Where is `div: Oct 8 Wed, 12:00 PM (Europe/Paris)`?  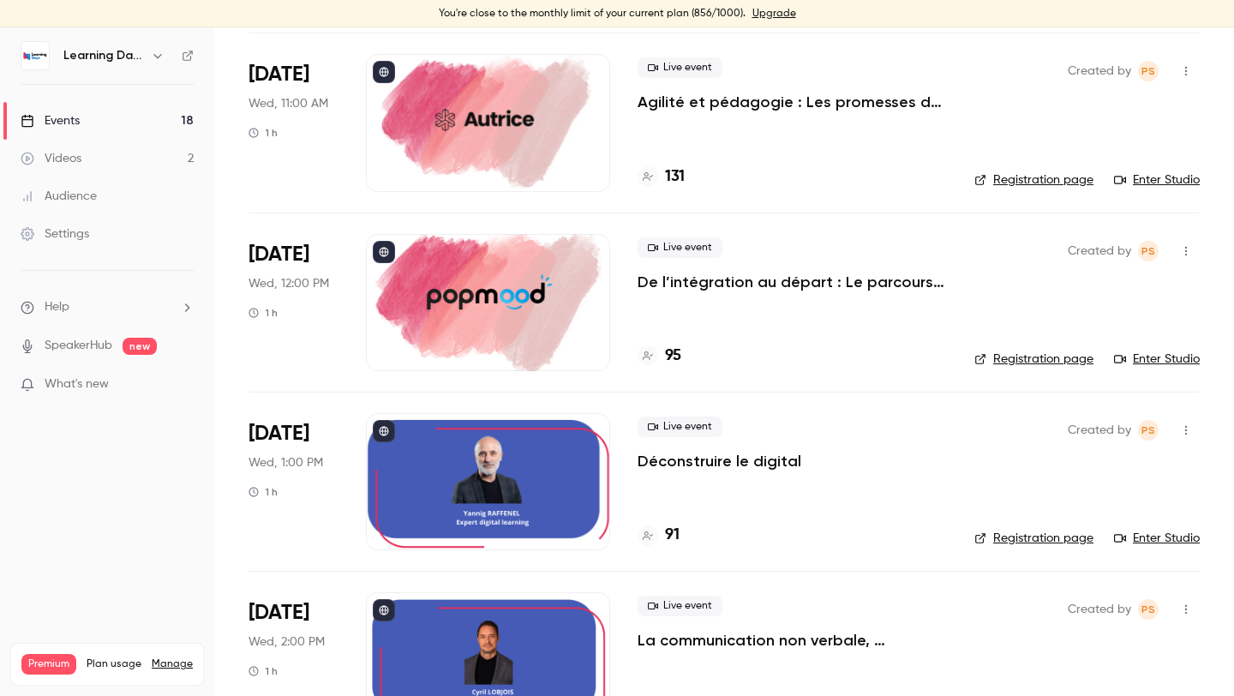 div: Oct 8 Wed, 12:00 PM (Europe/Paris) is located at coordinates (293, 302).